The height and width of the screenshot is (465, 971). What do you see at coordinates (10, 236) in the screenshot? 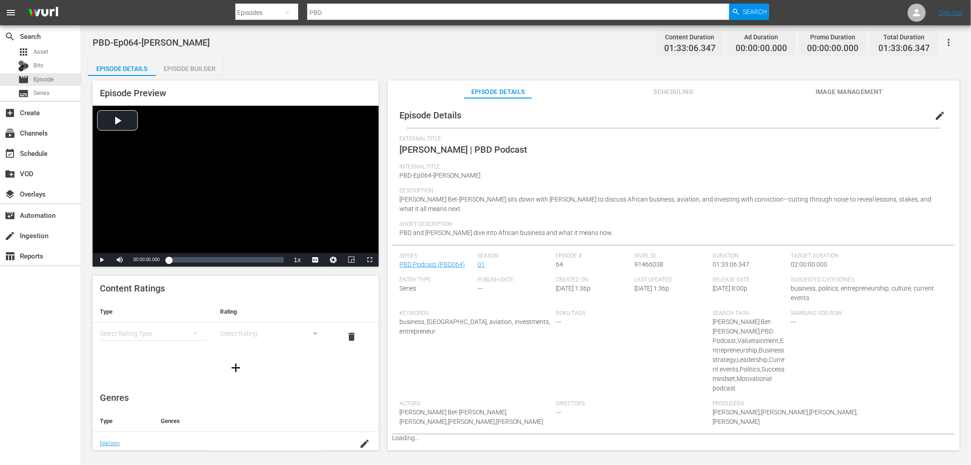
I see `span: Ingestion` at bounding box center [10, 236].